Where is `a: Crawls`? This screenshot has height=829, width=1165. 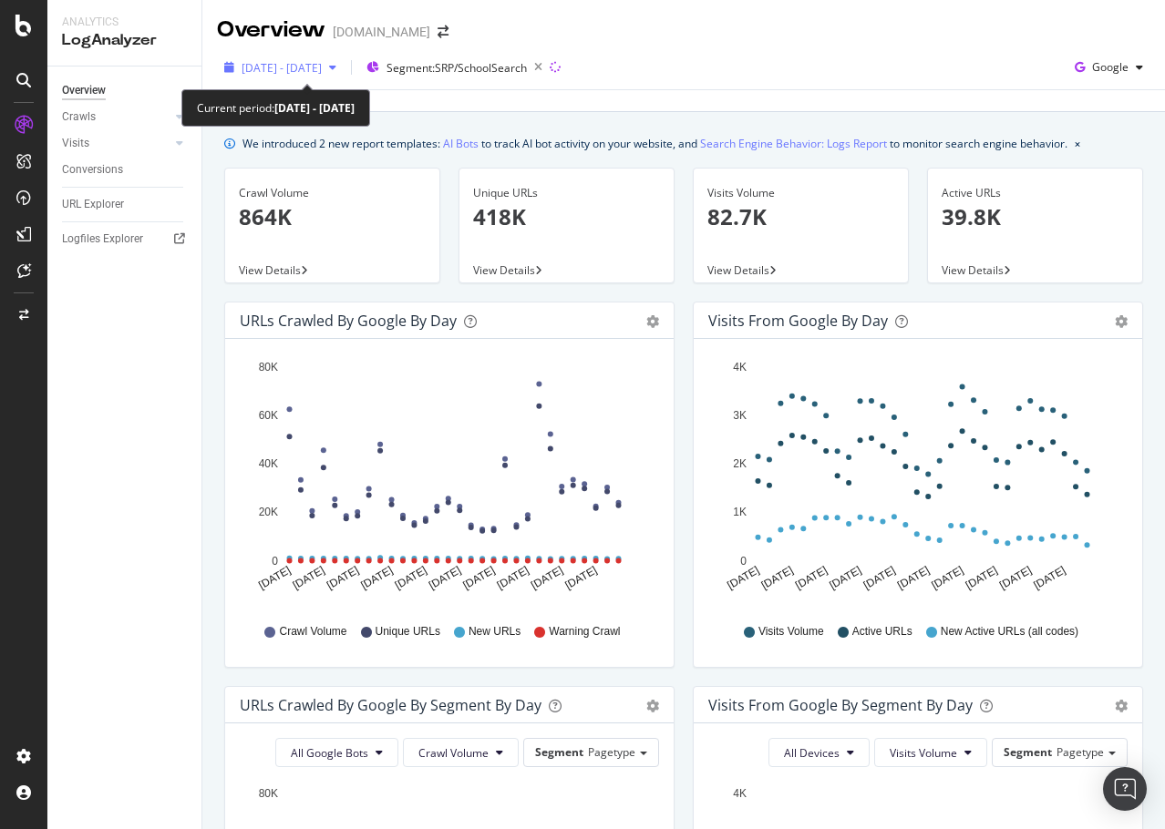
a: Crawls is located at coordinates (116, 117).